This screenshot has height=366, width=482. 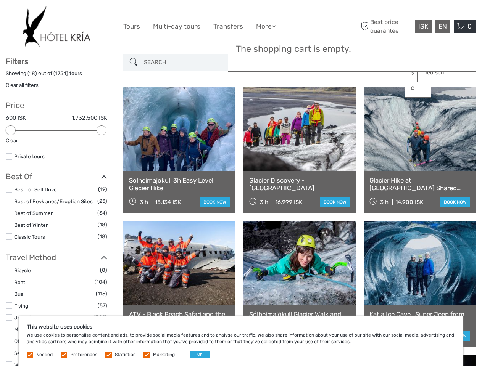 What do you see at coordinates (132, 26) in the screenshot?
I see `a: Tours` at bounding box center [132, 26].